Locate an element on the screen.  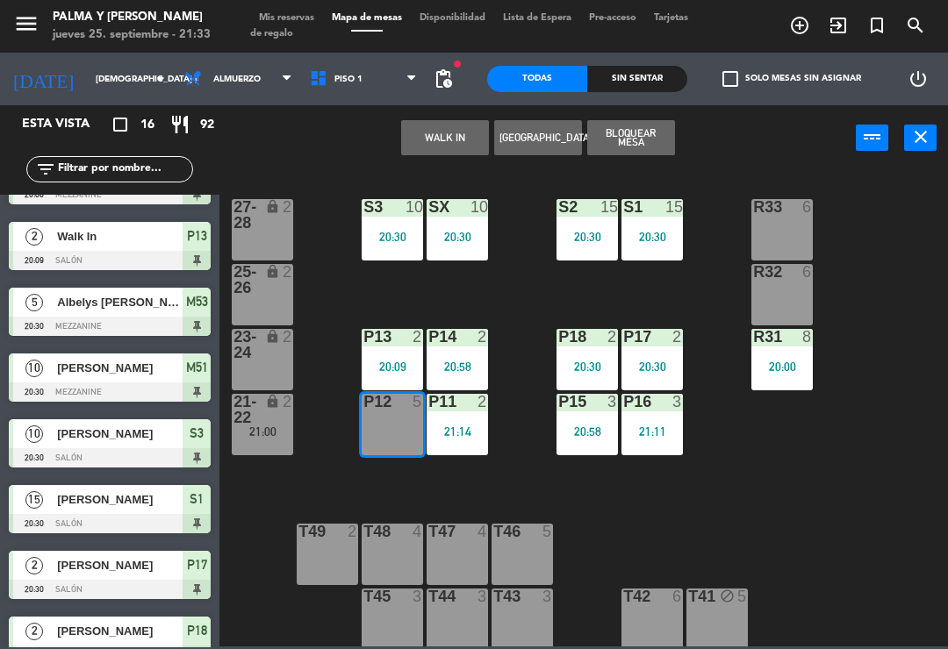
span: Walk In is located at coordinates (119, 236).